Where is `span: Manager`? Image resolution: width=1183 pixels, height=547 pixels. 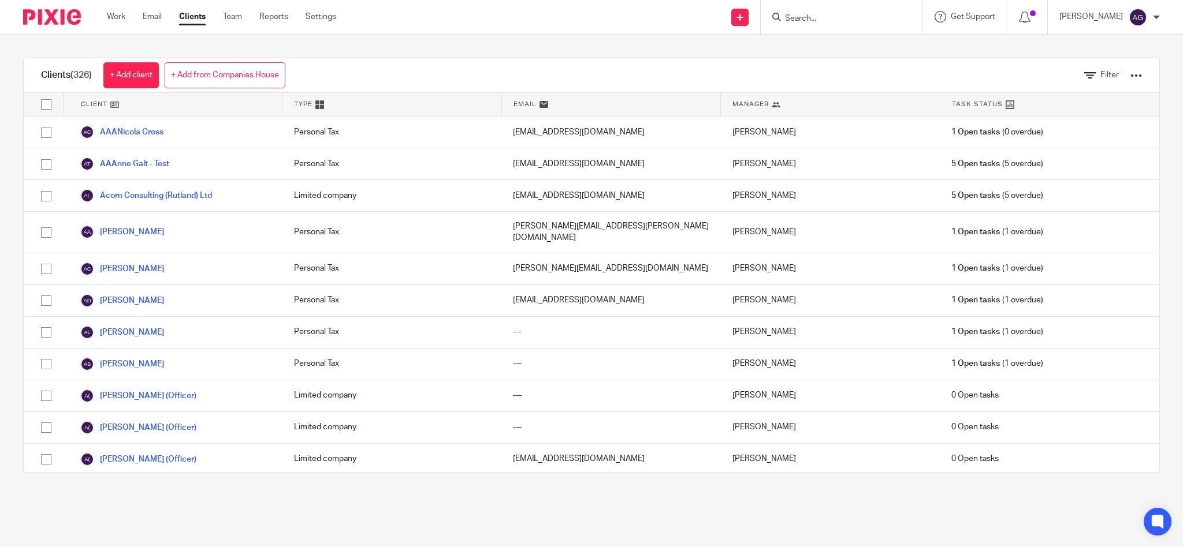 span: Manager is located at coordinates (750, 104).